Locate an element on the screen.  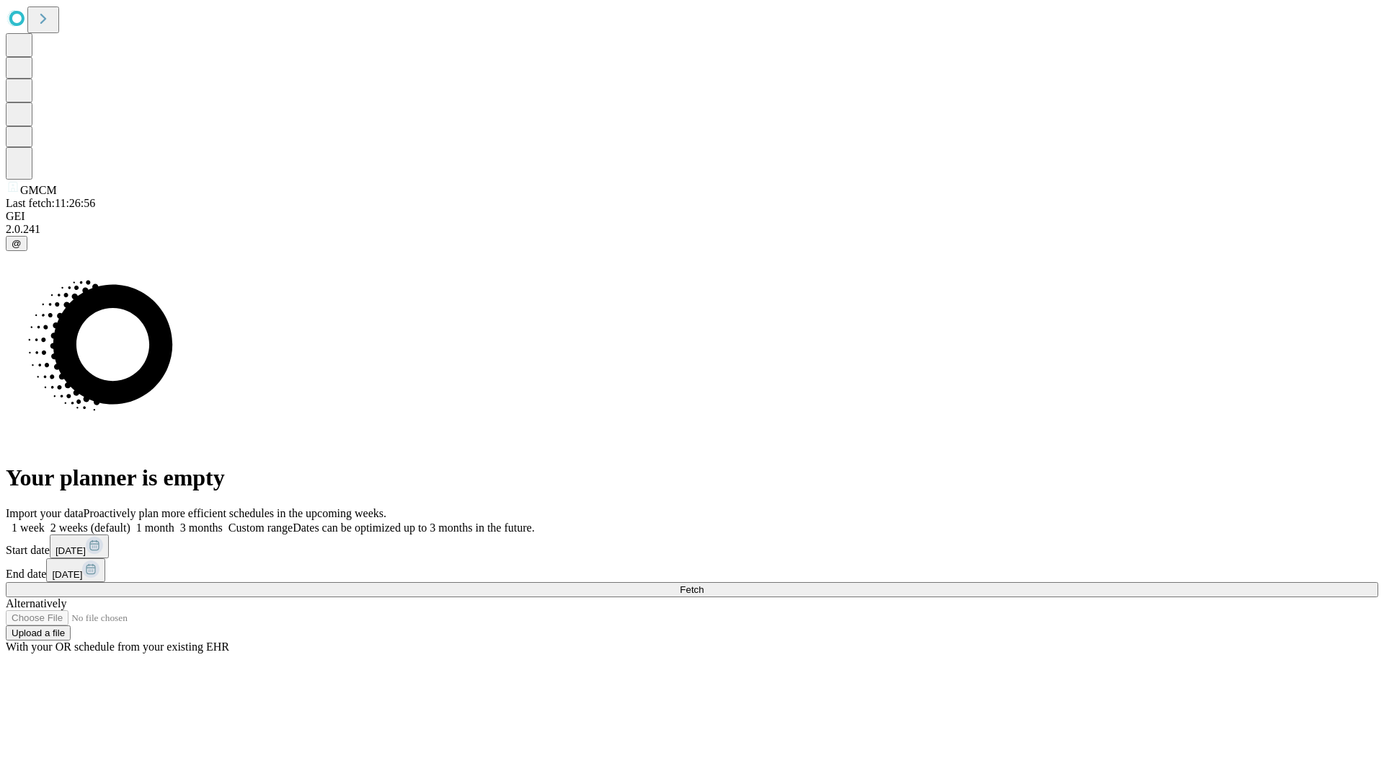
span: 1 week is located at coordinates (28, 527).